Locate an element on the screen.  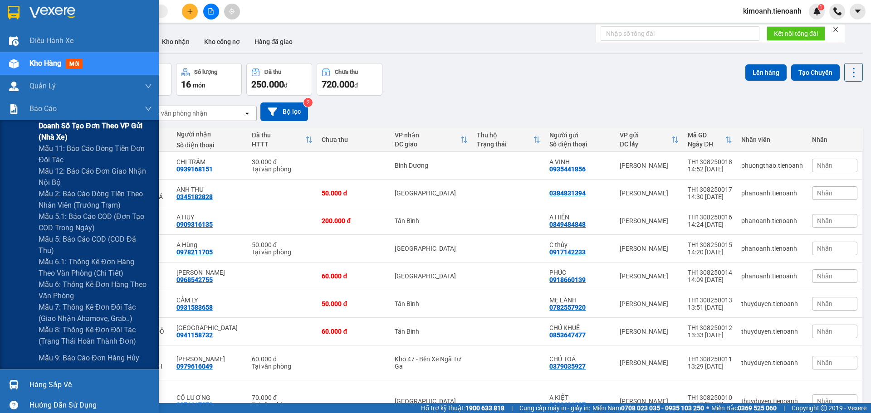
div: 0979616049 is located at coordinates (195, 366).